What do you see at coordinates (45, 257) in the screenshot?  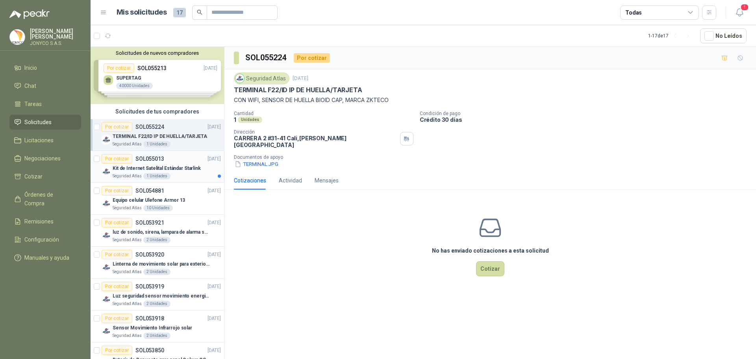 I see `a: Manuales y ayuda` at bounding box center [45, 257].